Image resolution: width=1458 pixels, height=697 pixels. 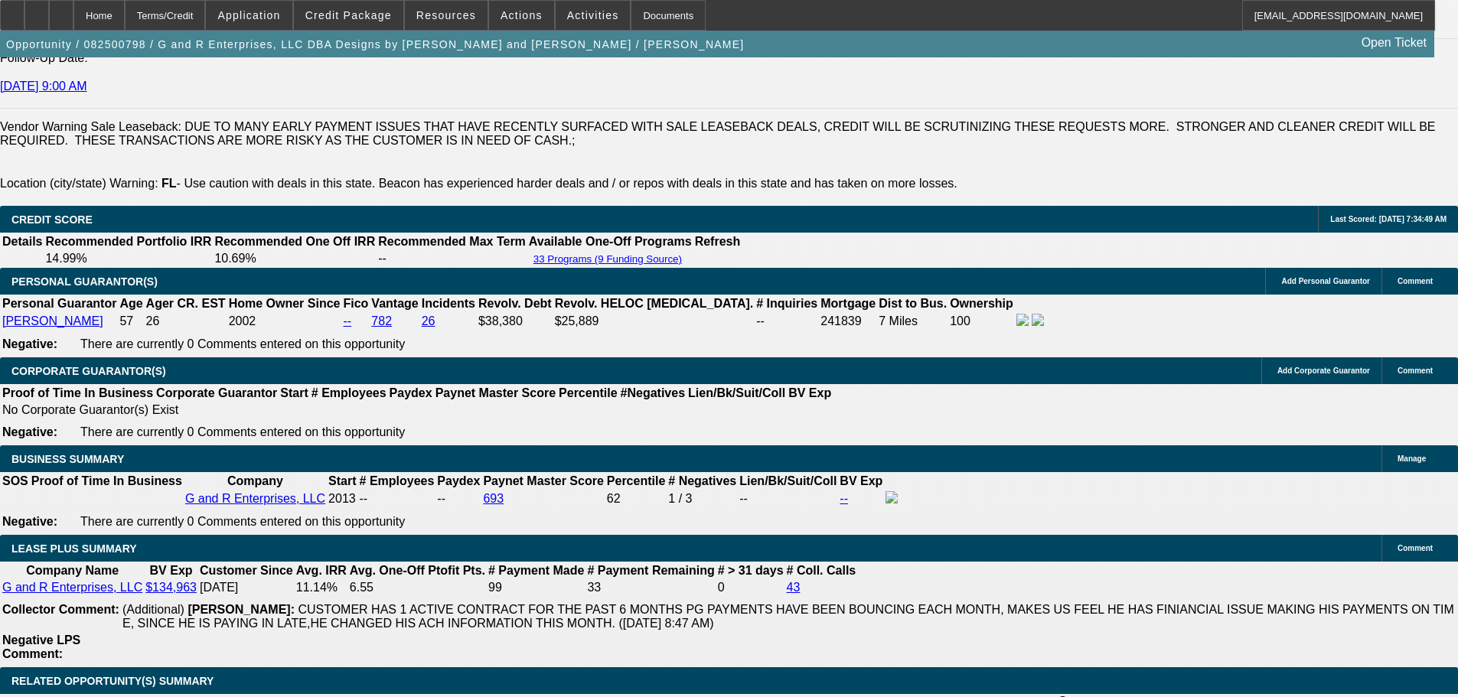 What do you see at coordinates (128, 242) in the screenshot?
I see `th: Recommended Portfolio IRR` at bounding box center [128, 242].